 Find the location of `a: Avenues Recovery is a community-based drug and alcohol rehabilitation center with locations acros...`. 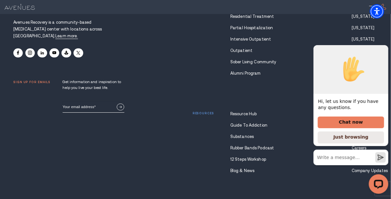

a: Avenues Recovery is a community-based drug and alcohol rehabilitation center with locations acros... is located at coordinates (66, 36).